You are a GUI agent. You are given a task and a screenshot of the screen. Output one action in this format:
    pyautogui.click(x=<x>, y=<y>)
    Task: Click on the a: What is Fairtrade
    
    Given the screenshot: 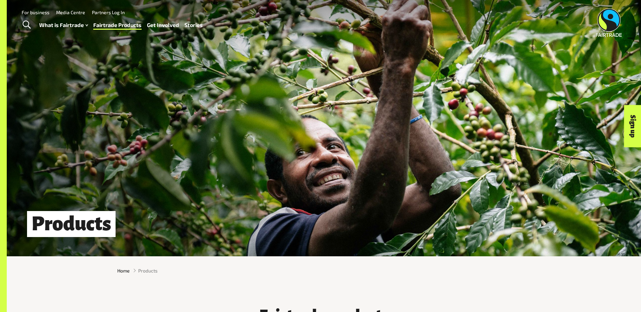 What is the action you would take?
    pyautogui.click(x=64, y=25)
    